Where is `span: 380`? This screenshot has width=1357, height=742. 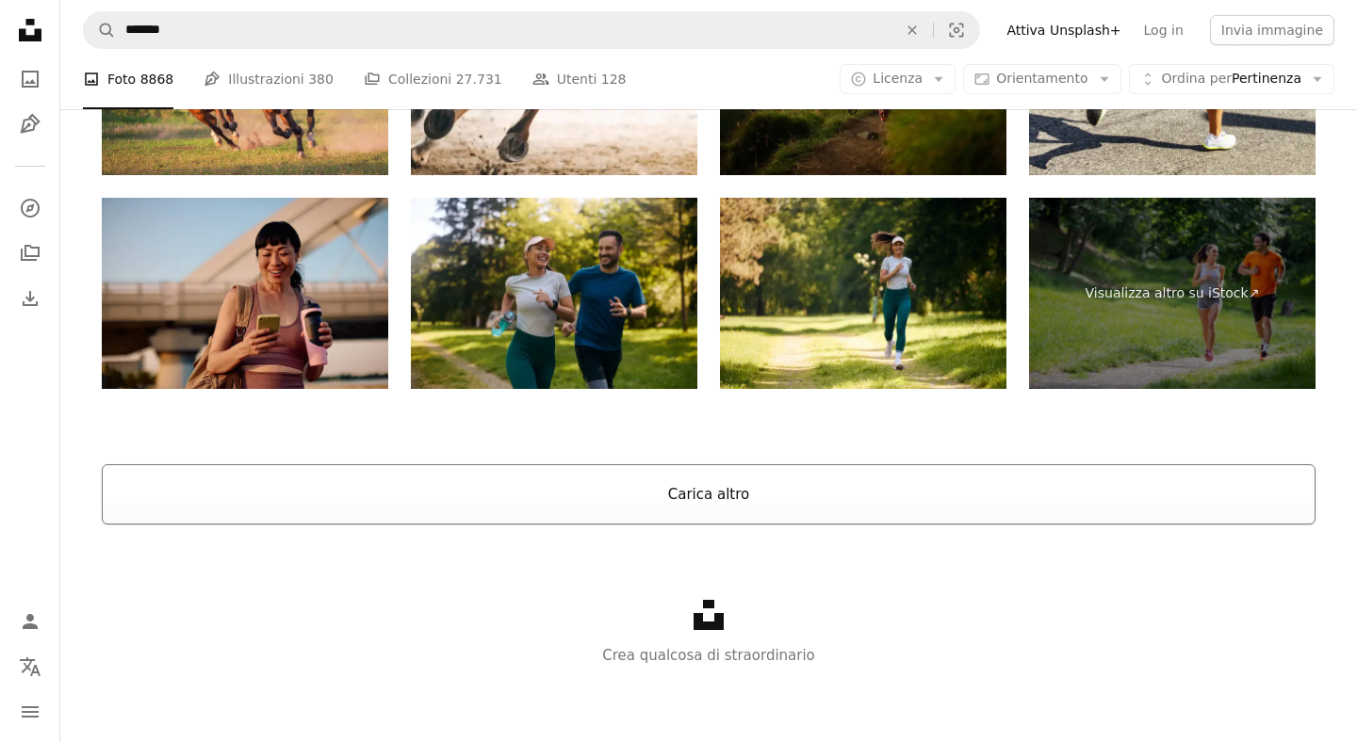
span: 380 is located at coordinates (320, 79).